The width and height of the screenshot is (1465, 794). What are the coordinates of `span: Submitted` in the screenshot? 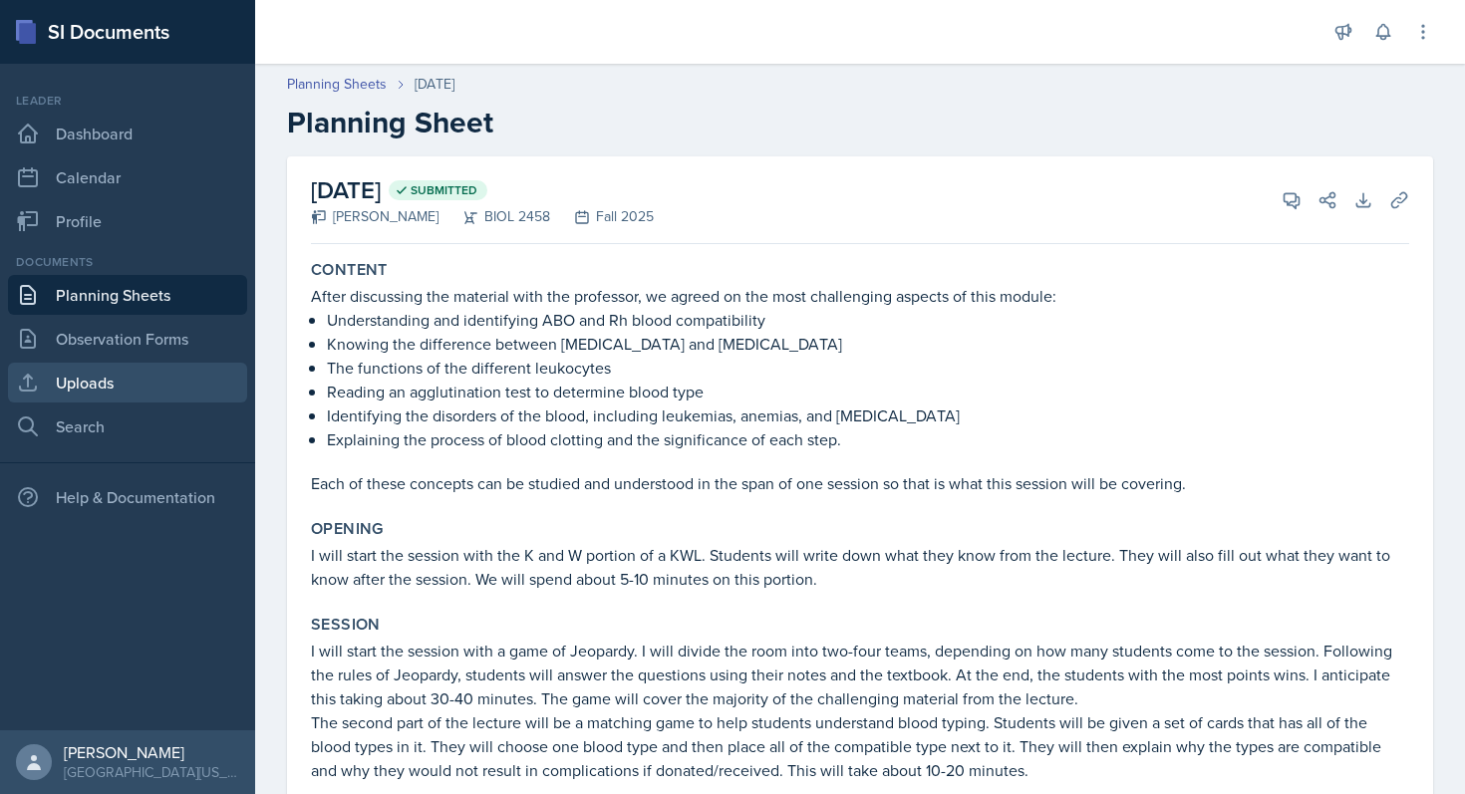 It's located at (444, 190).